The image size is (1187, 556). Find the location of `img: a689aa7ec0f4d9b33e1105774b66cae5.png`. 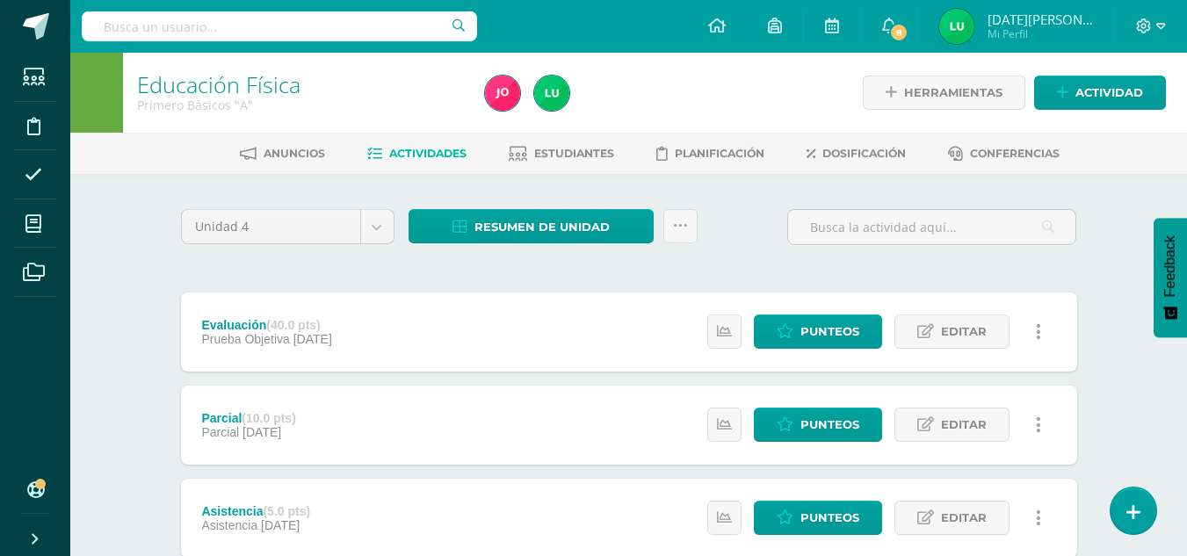

img: a689aa7ec0f4d9b33e1105774b66cae5.png is located at coordinates (503, 93).